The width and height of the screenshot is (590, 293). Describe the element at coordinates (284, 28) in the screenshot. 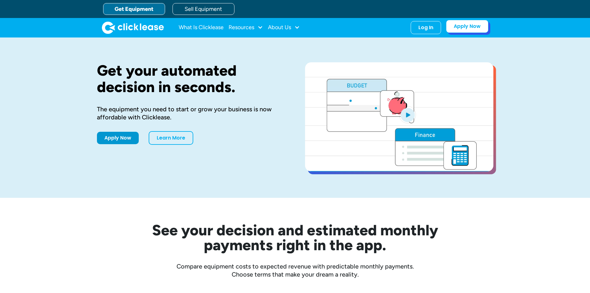

I see `div: About Us` at that location.